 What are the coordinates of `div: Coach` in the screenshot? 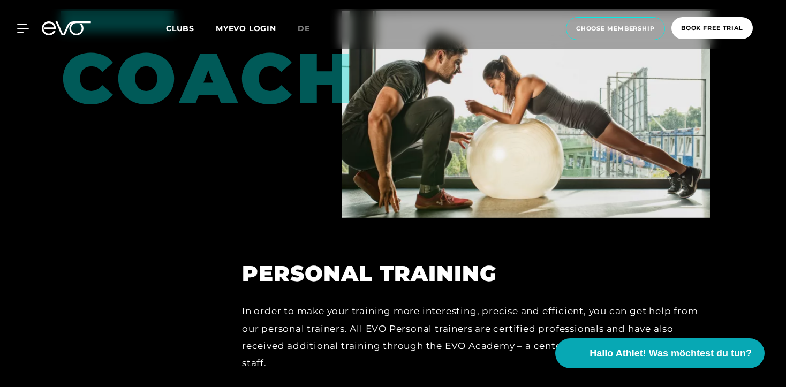 It's located at (103, 62).